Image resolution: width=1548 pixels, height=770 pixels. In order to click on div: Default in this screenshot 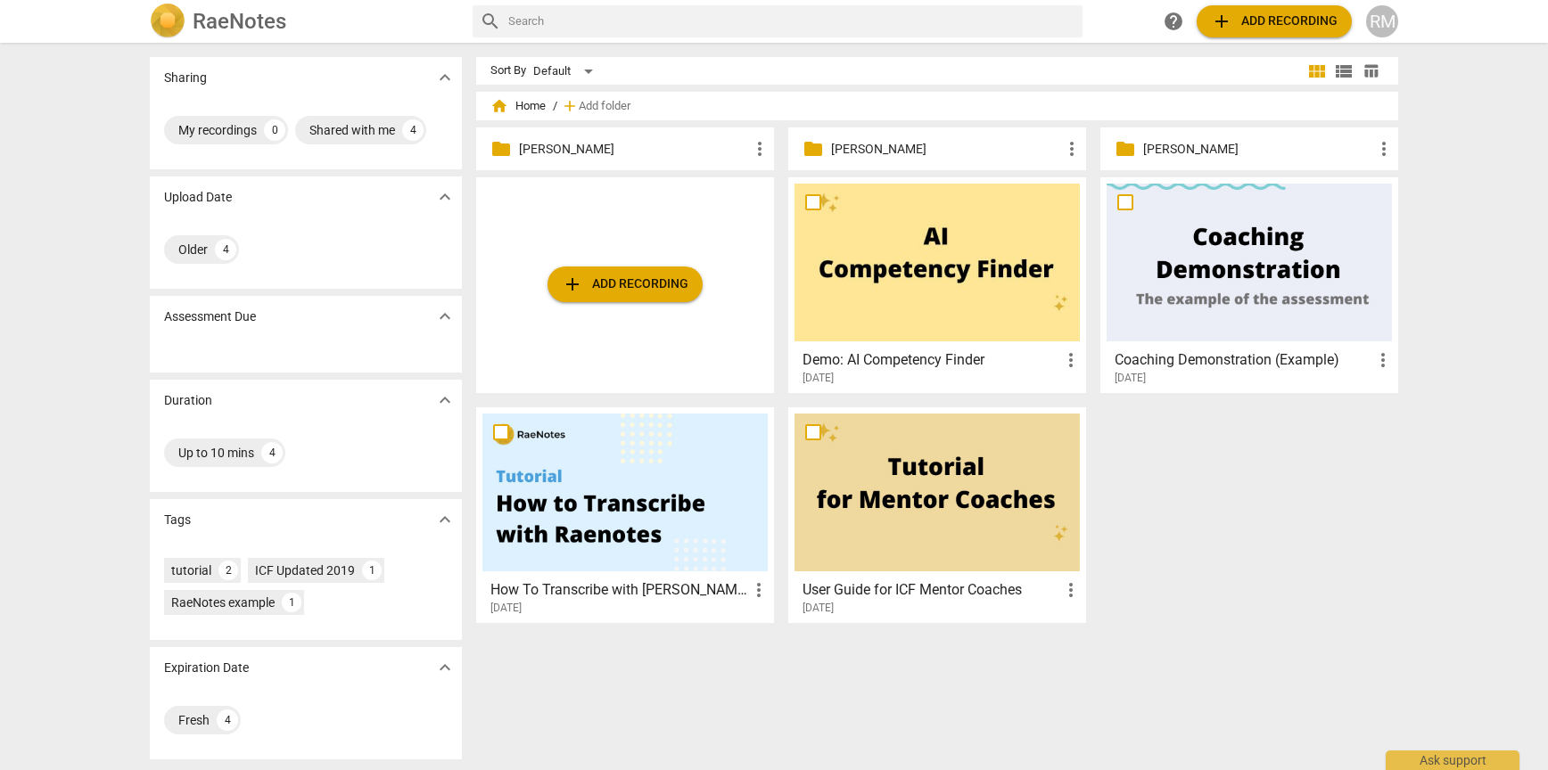, I will do `click(566, 71)`.